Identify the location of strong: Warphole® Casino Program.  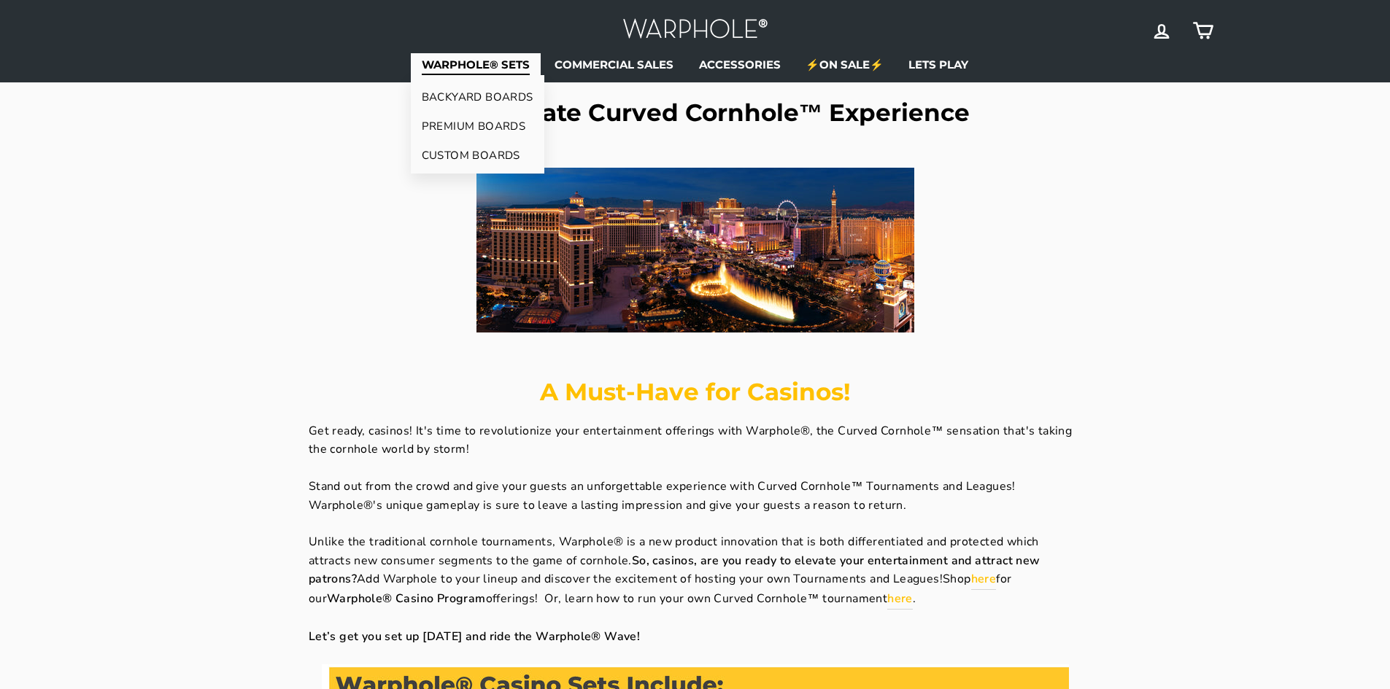
(406, 599).